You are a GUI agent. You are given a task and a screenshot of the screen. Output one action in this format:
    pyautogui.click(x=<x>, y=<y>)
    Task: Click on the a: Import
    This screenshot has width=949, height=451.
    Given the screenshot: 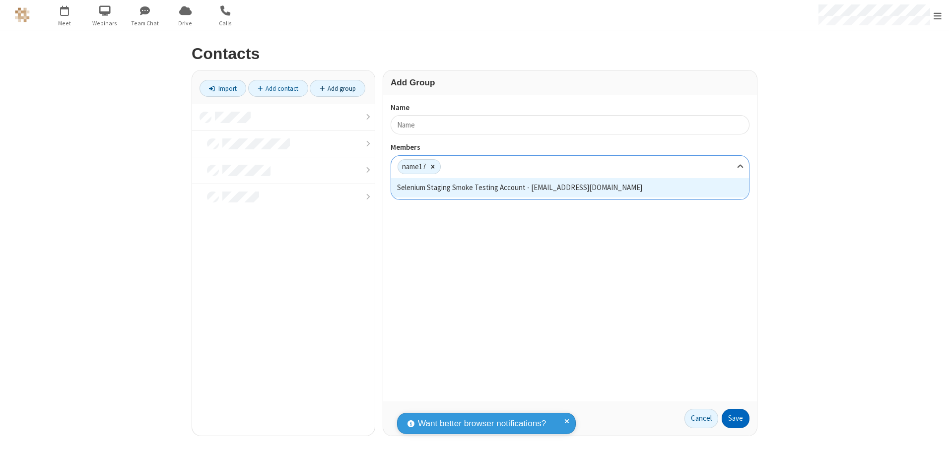 What is the action you would take?
    pyautogui.click(x=223, y=88)
    